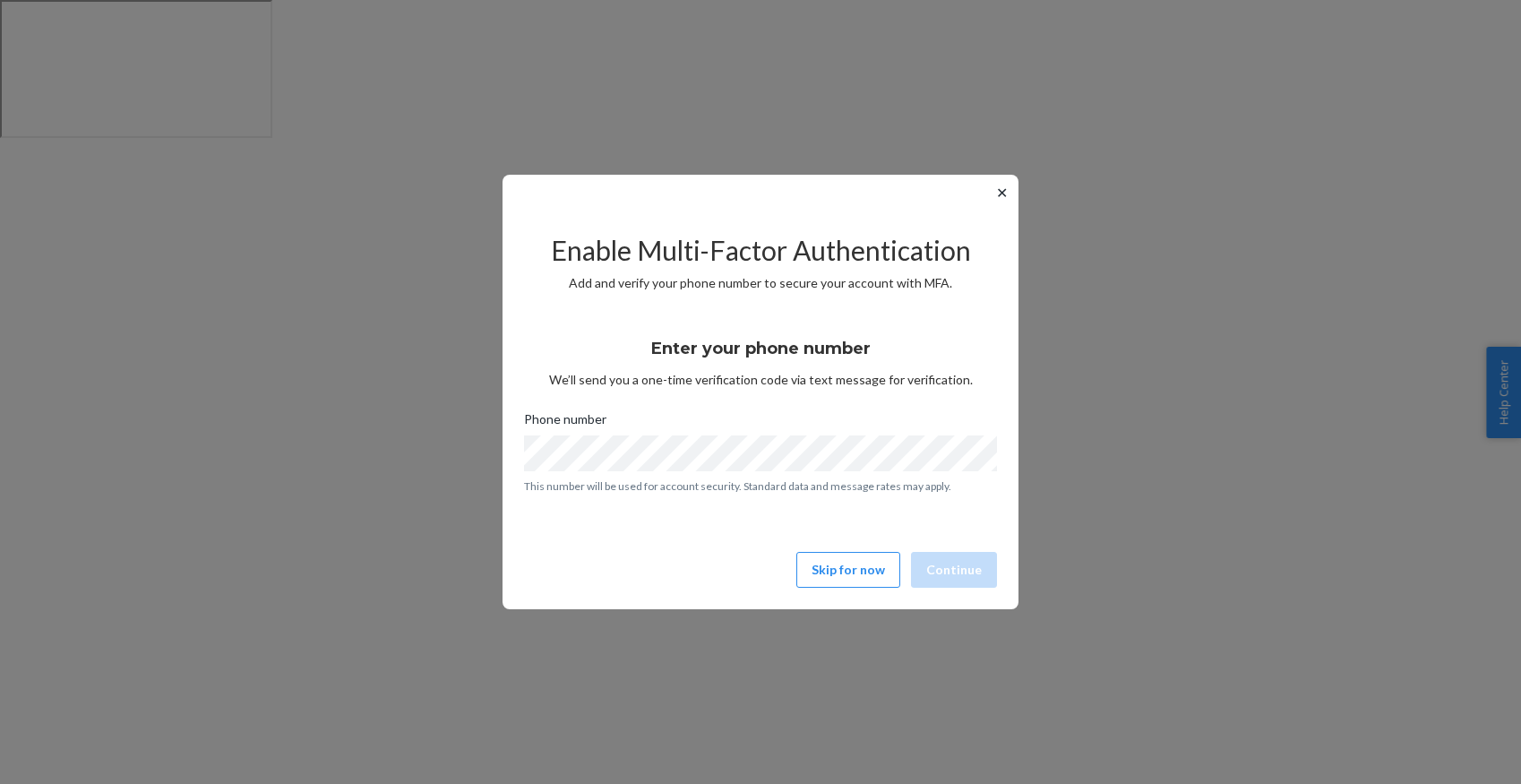  What do you see at coordinates (955, 569) in the screenshot?
I see `button: Continue` at bounding box center [955, 569].